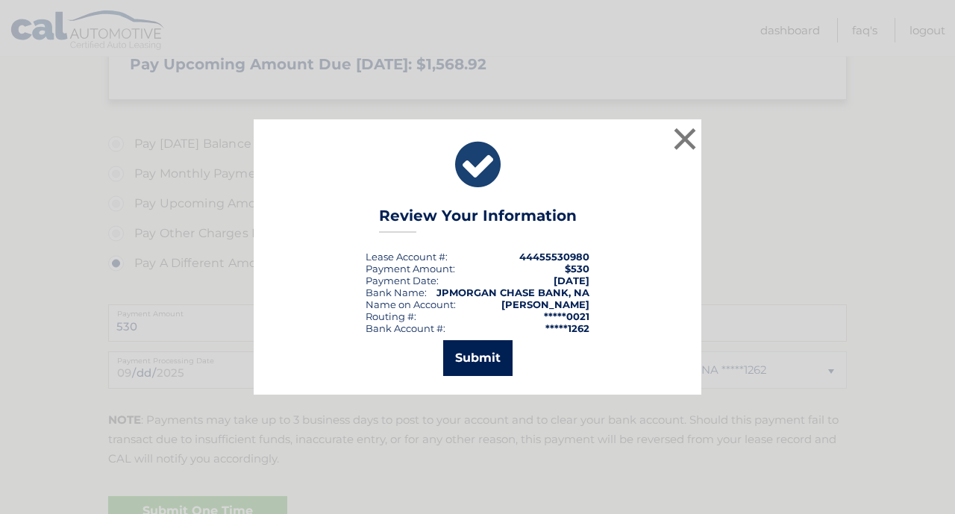 The height and width of the screenshot is (514, 955). Describe the element at coordinates (554, 257) in the screenshot. I see `strong: 44455530980` at that location.